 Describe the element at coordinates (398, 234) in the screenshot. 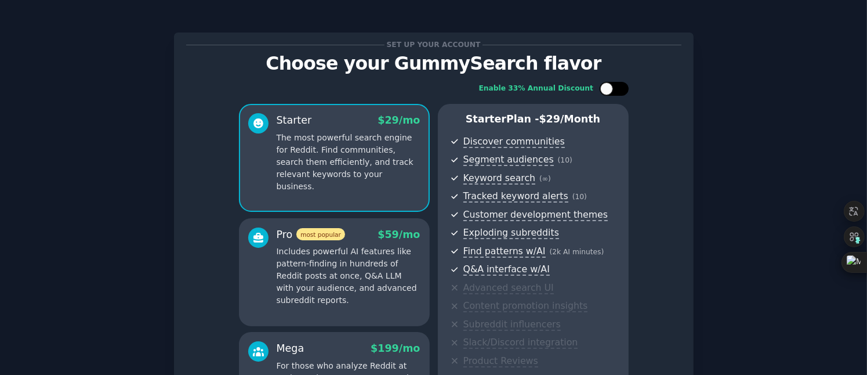

I see `span: $ 59 /mo` at that location.